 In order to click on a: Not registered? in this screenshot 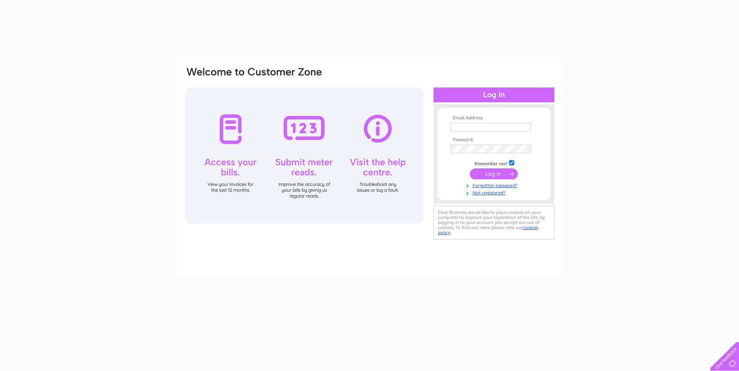, I will do `click(495, 192)`.